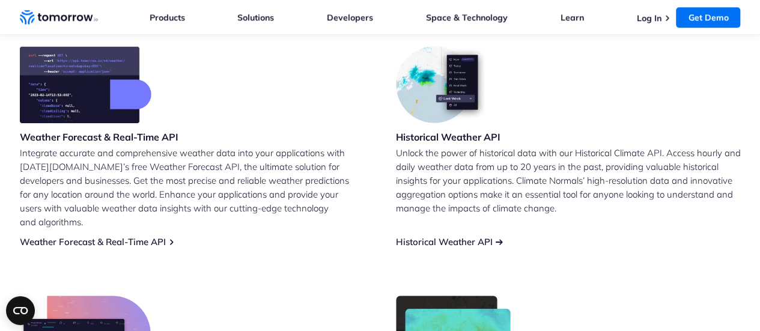 Image resolution: width=760 pixels, height=331 pixels. Describe the element at coordinates (99, 137) in the screenshot. I see `h3: Weather Forecast & Real-Time API` at that location.